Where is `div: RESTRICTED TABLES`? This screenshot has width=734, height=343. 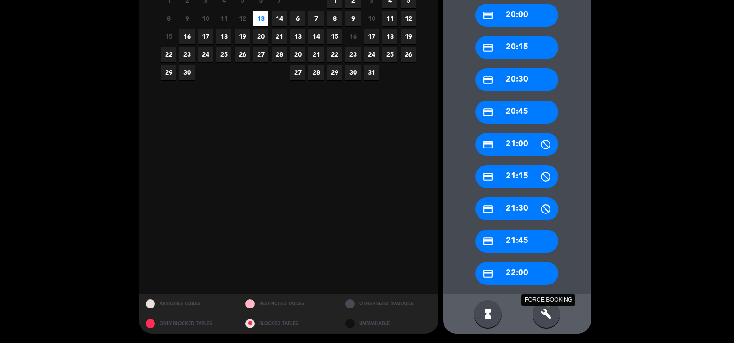 div: RESTRICTED TABLES is located at coordinates (288, 304).